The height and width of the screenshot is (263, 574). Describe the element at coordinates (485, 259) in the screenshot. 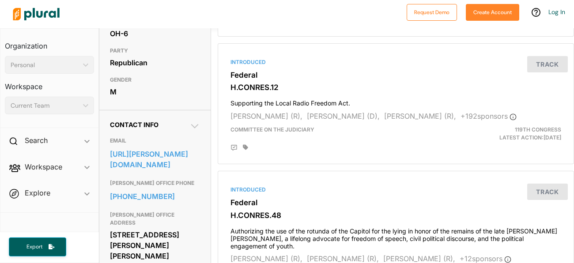

I see `span: + 12 sponsor s` at that location.